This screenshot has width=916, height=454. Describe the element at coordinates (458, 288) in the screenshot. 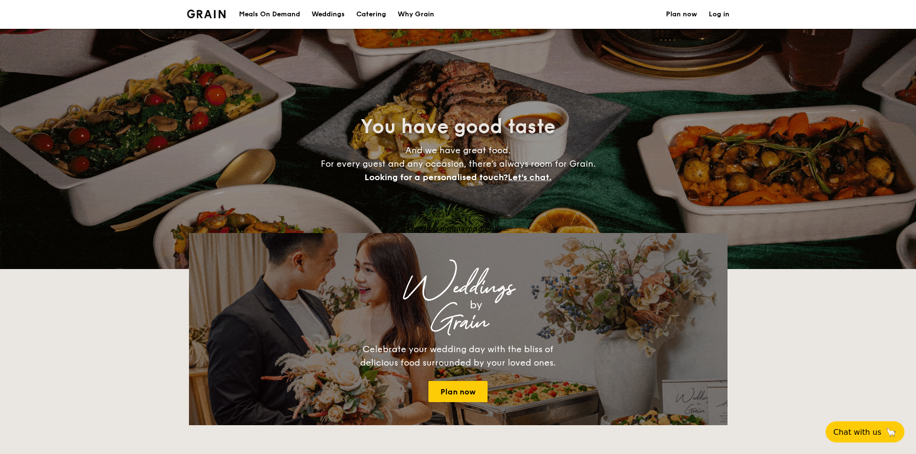

I see `div: Weddings` at that location.